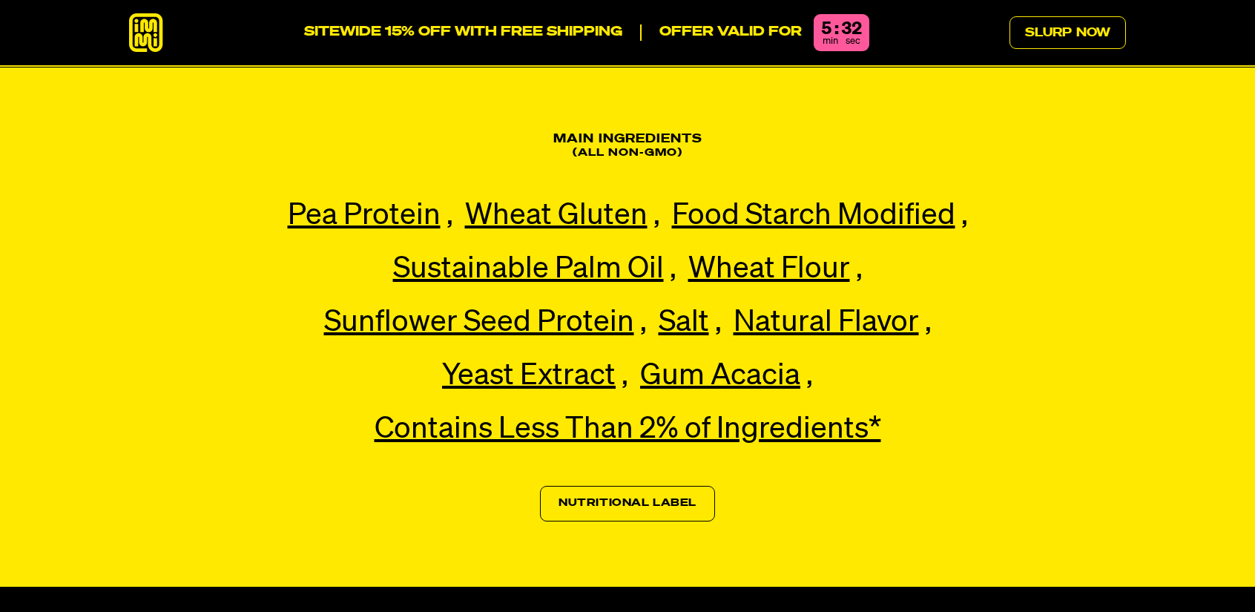 The height and width of the screenshot is (612, 1255). Describe the element at coordinates (826, 323) in the screenshot. I see `span: Natural Flavor` at that location.